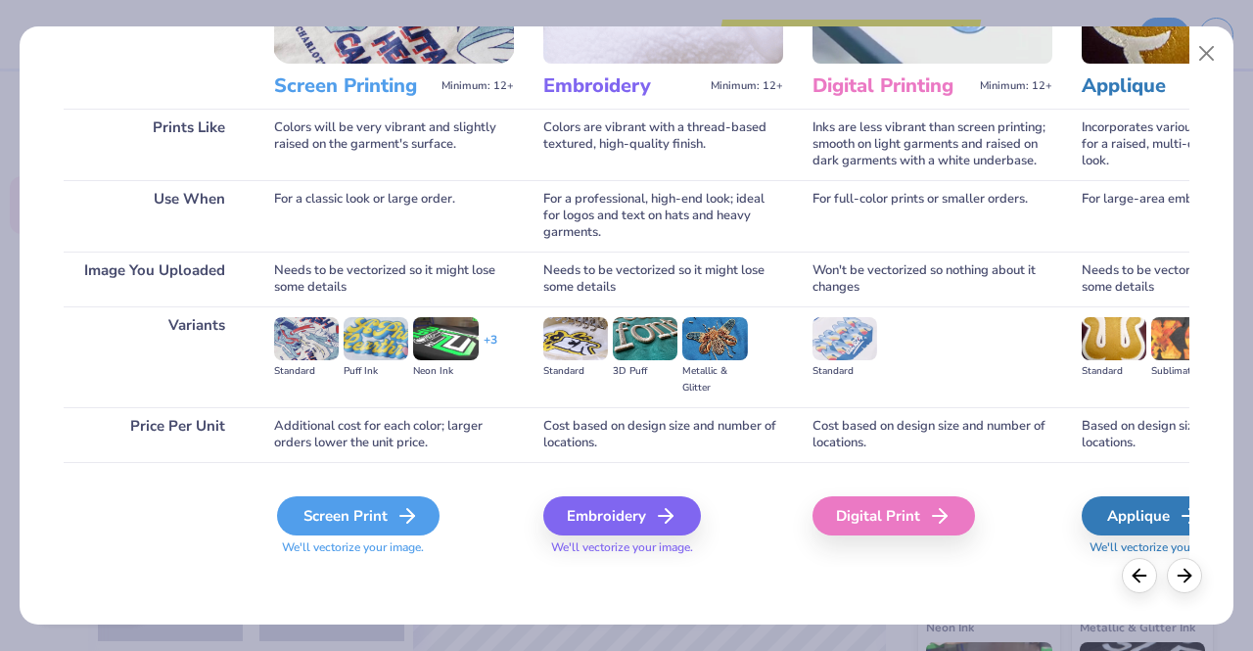 The height and width of the screenshot is (651, 1253). Describe the element at coordinates (715, 339) in the screenshot. I see `img: Metallic & Glitter` at that location.